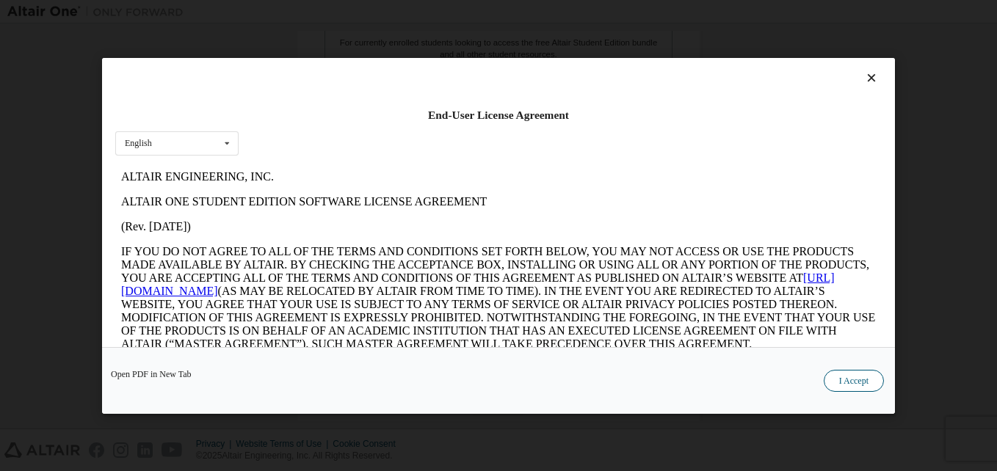 Image resolution: width=997 pixels, height=471 pixels. What do you see at coordinates (383, 12) in the screenshot?
I see `p: ALTAIR ENGINEERING, INC.` at bounding box center [383, 12].